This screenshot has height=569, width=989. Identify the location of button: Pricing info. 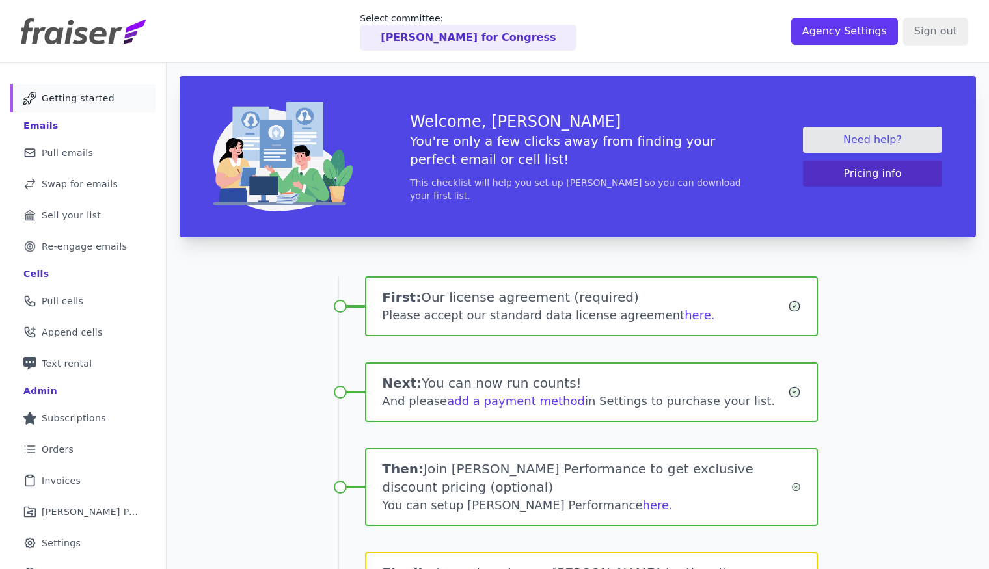
(873, 174).